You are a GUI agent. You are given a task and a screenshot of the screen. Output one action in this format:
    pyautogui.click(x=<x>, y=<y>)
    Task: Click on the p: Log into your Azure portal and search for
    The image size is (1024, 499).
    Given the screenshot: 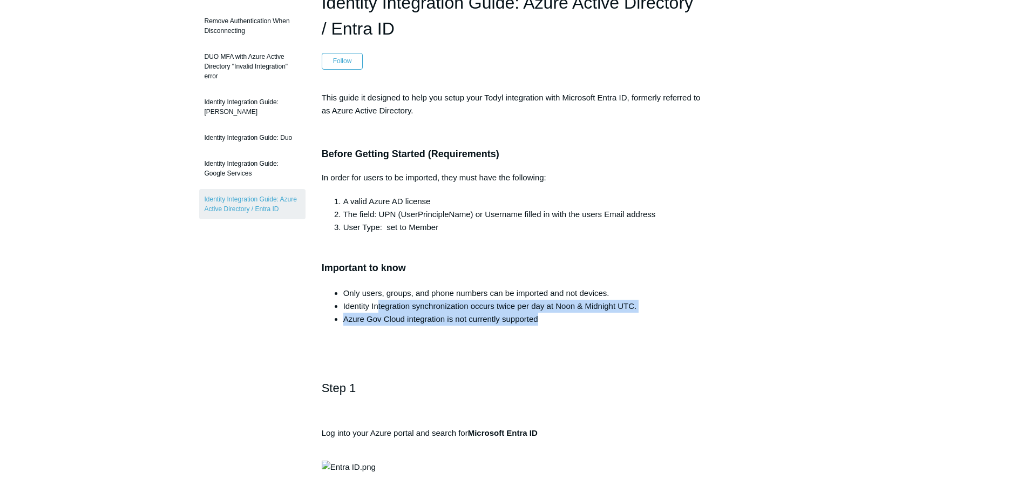 What is the action you would take?
    pyautogui.click(x=512, y=439)
    